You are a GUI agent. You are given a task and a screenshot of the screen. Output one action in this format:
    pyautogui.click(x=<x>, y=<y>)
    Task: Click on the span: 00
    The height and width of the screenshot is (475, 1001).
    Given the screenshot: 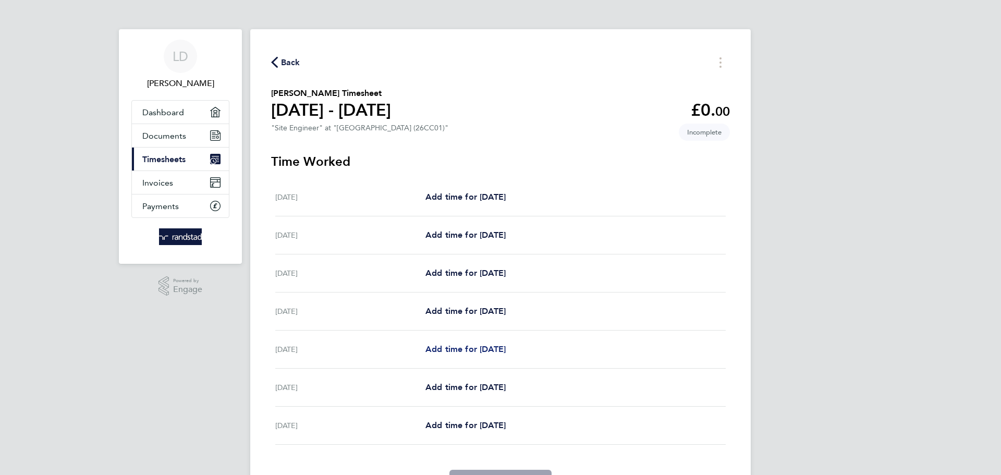 What is the action you would take?
    pyautogui.click(x=723, y=111)
    